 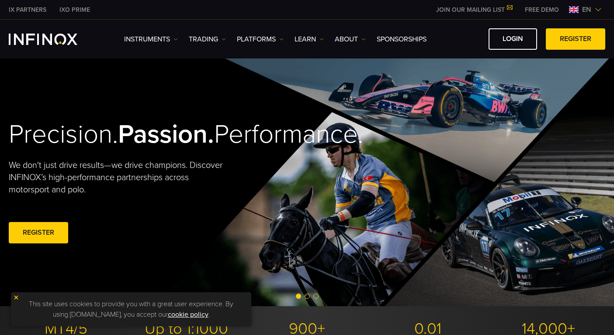 I want to click on a: SPONSORSHIPS, so click(x=401, y=39).